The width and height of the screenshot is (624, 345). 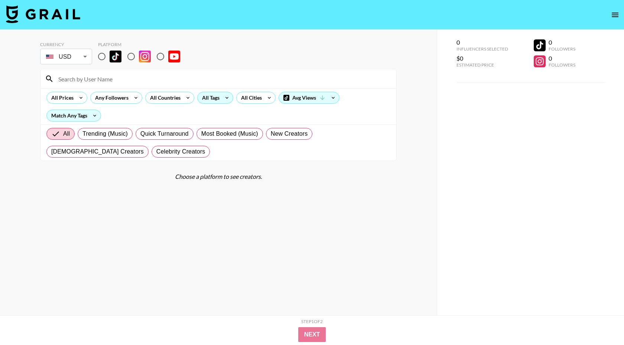 What do you see at coordinates (142, 44) in the screenshot?
I see `div: Platform` at bounding box center [142, 44].